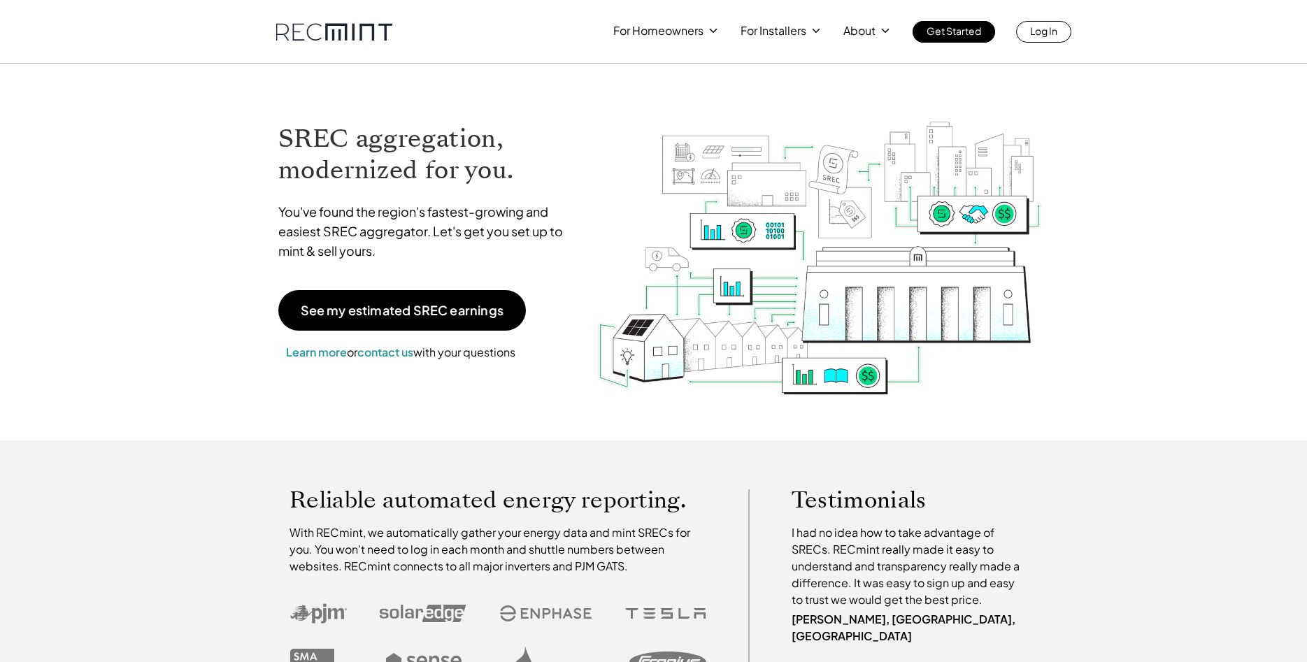 This screenshot has height=662, width=1307. What do you see at coordinates (1044, 31) in the screenshot?
I see `p: Log In` at bounding box center [1044, 31].